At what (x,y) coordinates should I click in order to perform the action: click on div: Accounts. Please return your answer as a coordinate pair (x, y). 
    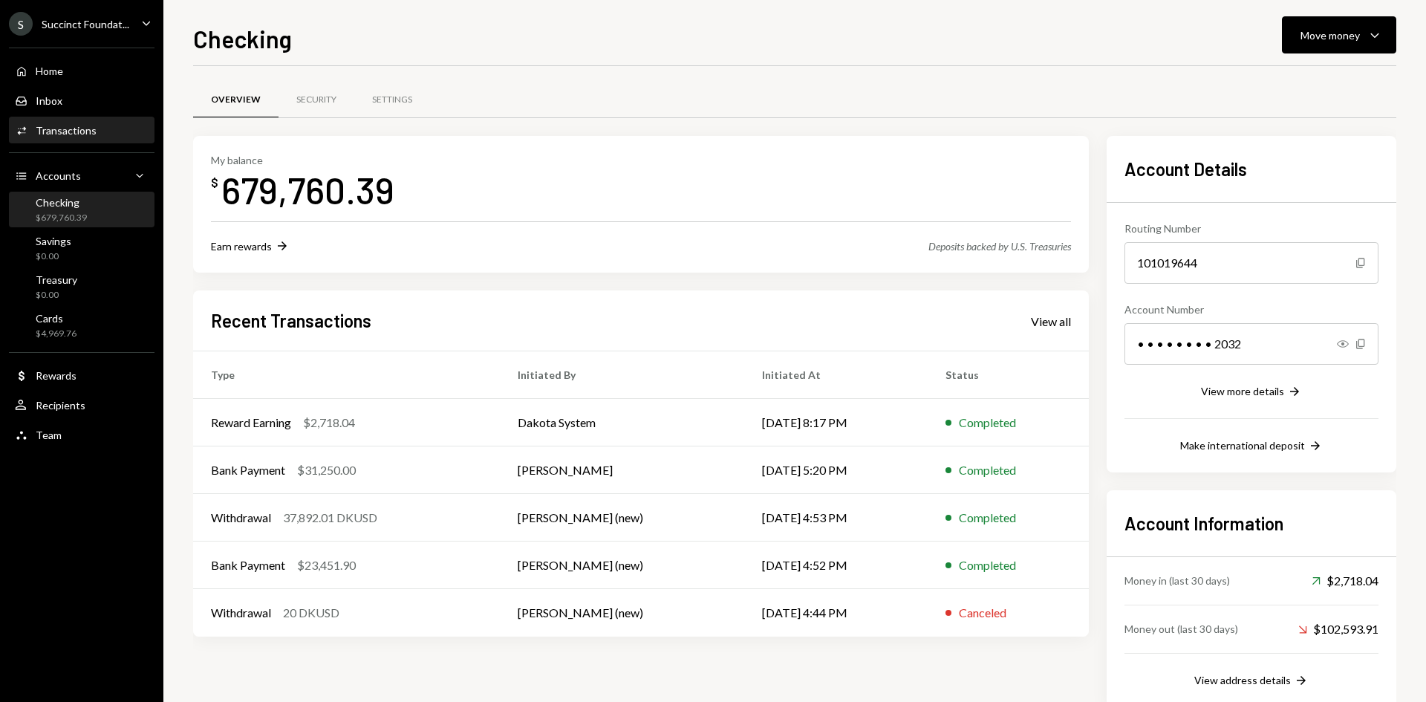
    Looking at the image, I should click on (58, 175).